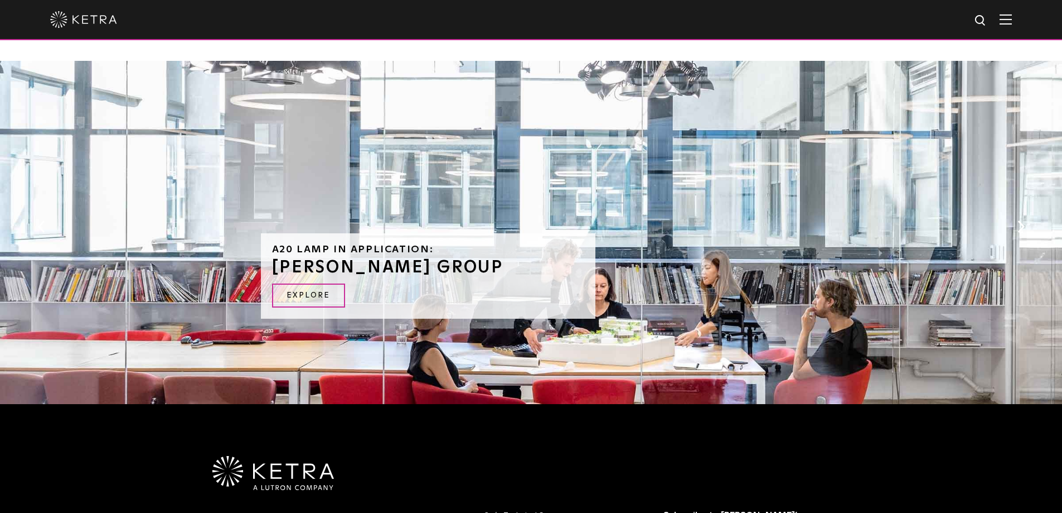  What do you see at coordinates (41, 226) in the screenshot?
I see `button: Previous` at bounding box center [41, 226].